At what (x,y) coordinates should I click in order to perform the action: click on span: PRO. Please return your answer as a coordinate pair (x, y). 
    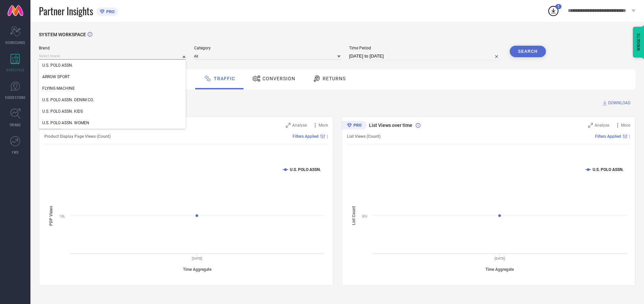
    Looking at the image, I should click on (110, 12).